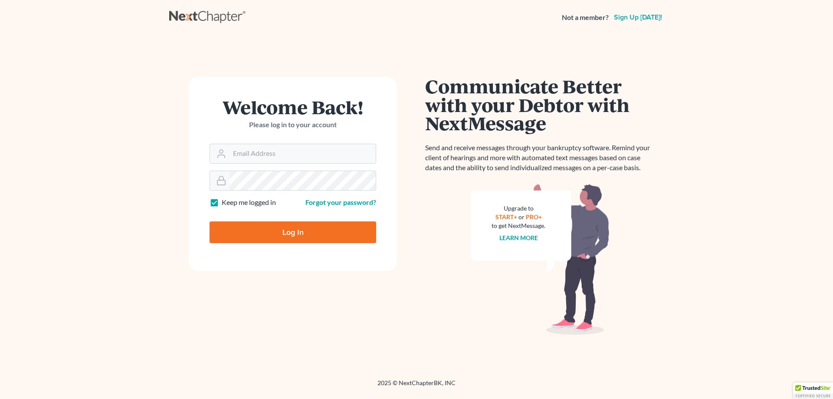 Image resolution: width=833 pixels, height=399 pixels. I want to click on h1: Welcome Back!, so click(293, 107).